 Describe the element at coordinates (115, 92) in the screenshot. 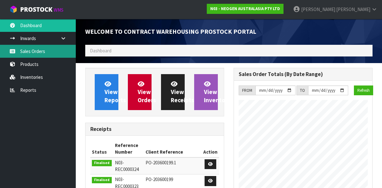

I see `span: View Reports` at that location.